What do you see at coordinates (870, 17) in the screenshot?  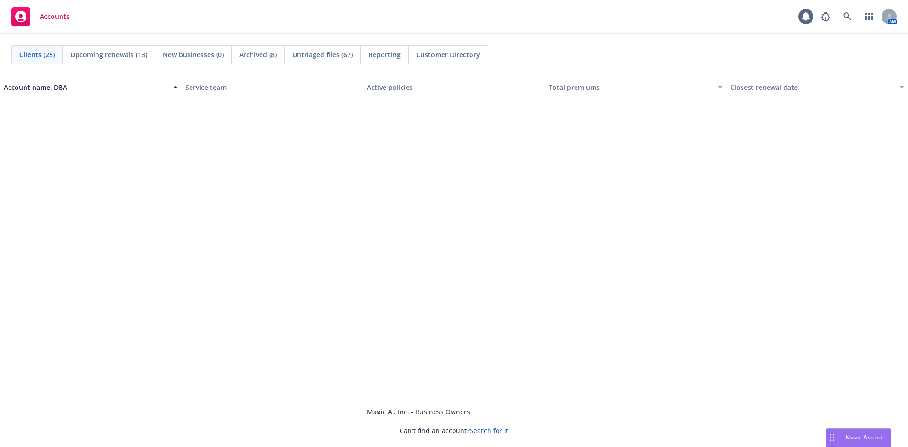 I see `a: Switch app` at bounding box center [870, 17].